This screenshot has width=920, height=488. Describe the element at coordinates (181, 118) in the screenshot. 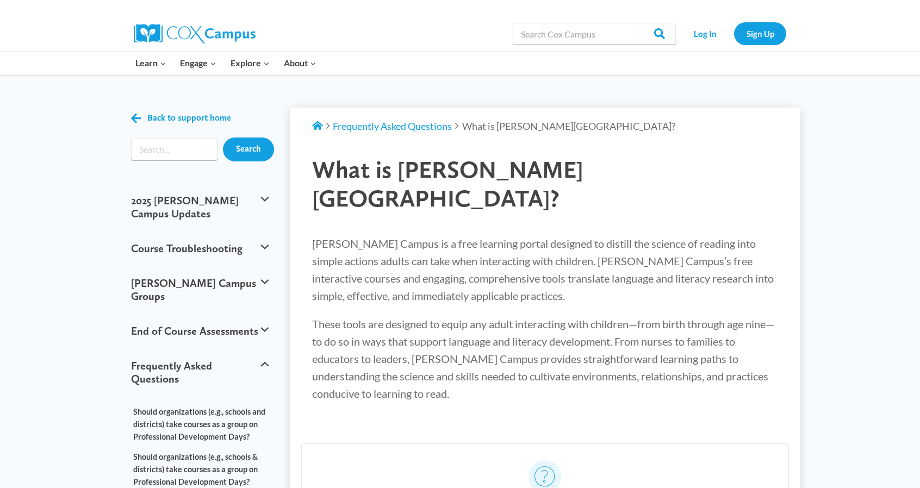

I see `a: Back to support home` at that location.